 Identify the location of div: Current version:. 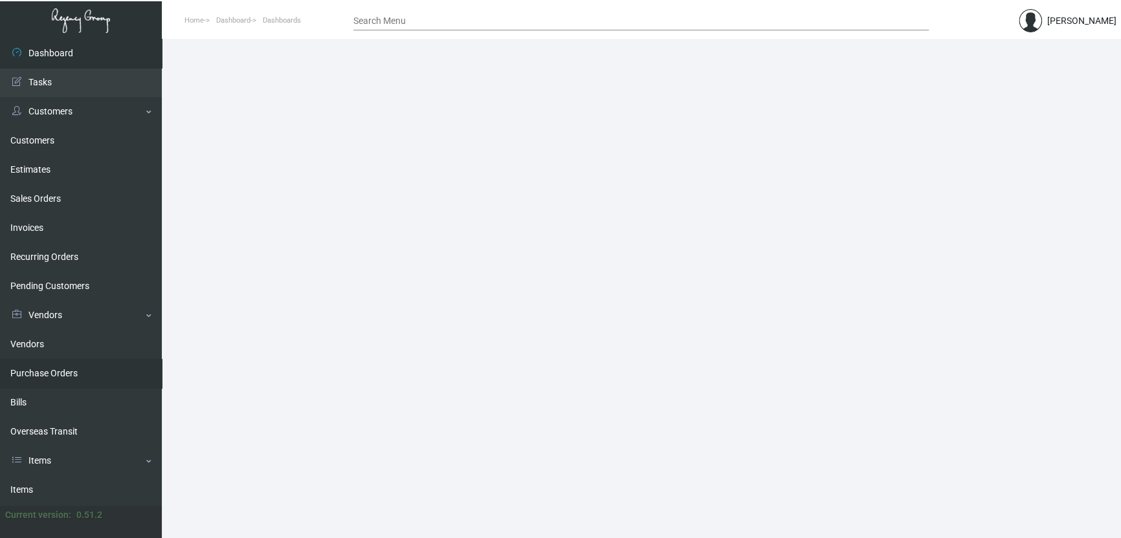
(38, 515).